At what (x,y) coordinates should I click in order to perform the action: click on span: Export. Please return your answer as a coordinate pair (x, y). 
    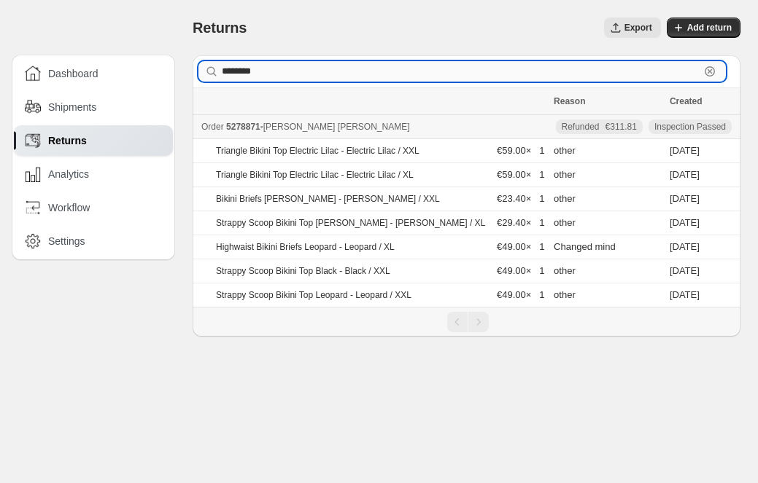
    Looking at the image, I should click on (638, 28).